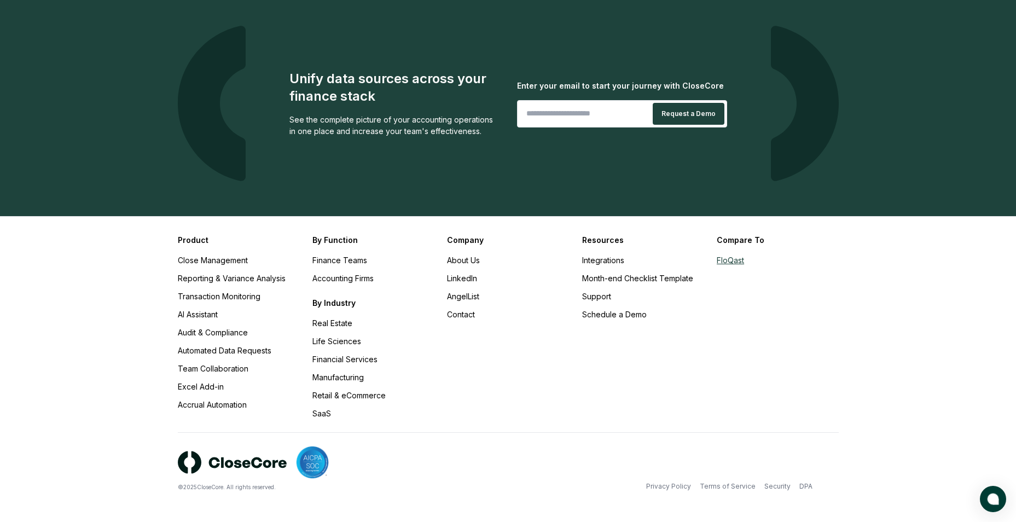  What do you see at coordinates (239, 240) in the screenshot?
I see `h3: Product` at bounding box center [239, 240].